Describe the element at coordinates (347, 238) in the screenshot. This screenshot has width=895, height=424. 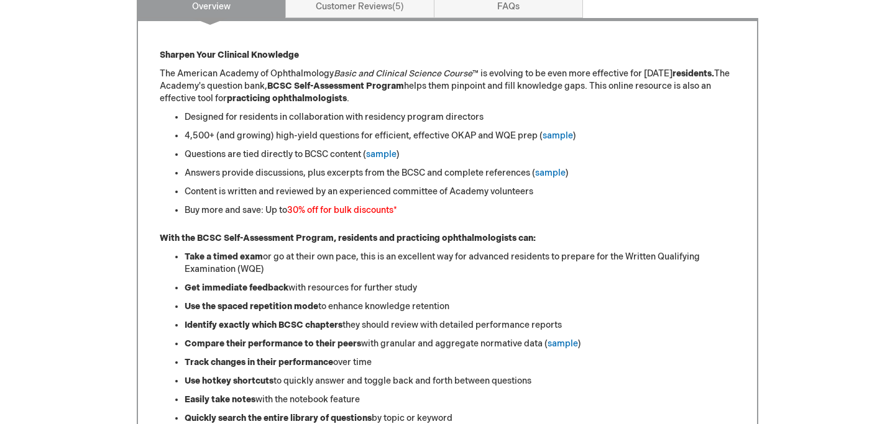
I see `strong: With the BCSC Self-Assessment Program, residents and practicing ophthalmologists can:` at that location.